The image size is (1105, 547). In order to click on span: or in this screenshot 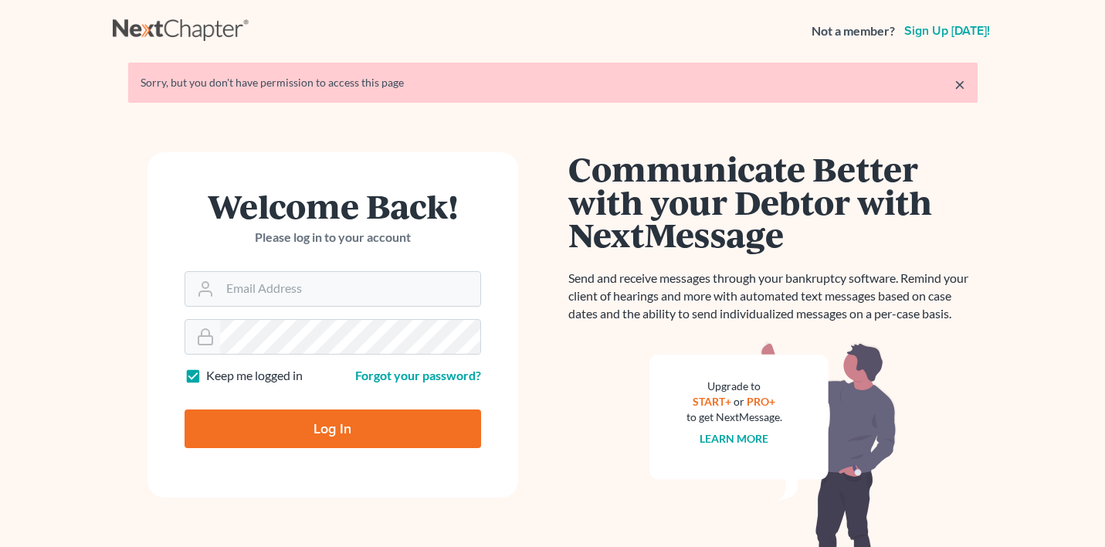, I will do `click(739, 401)`.